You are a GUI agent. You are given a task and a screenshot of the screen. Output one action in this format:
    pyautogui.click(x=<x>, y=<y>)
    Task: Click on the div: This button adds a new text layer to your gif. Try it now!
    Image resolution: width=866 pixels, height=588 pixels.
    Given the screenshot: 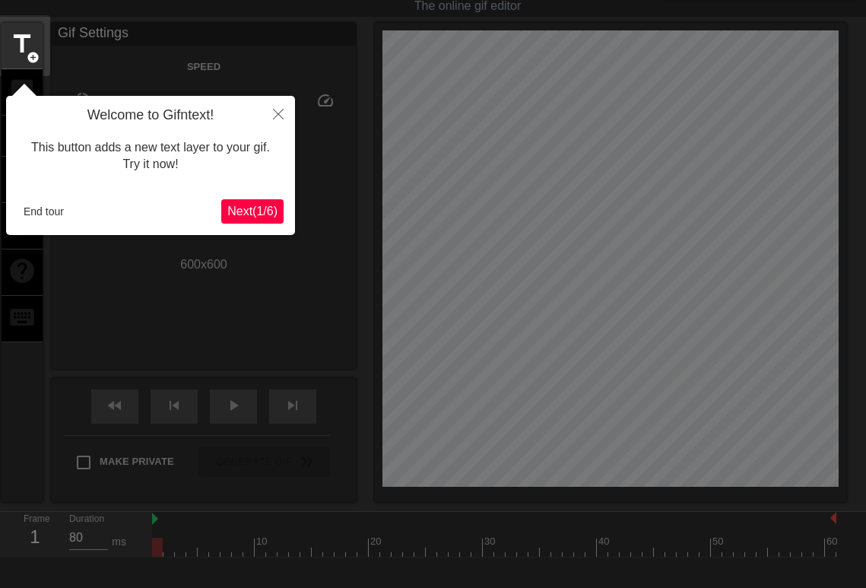 What is the action you would take?
    pyautogui.click(x=151, y=156)
    